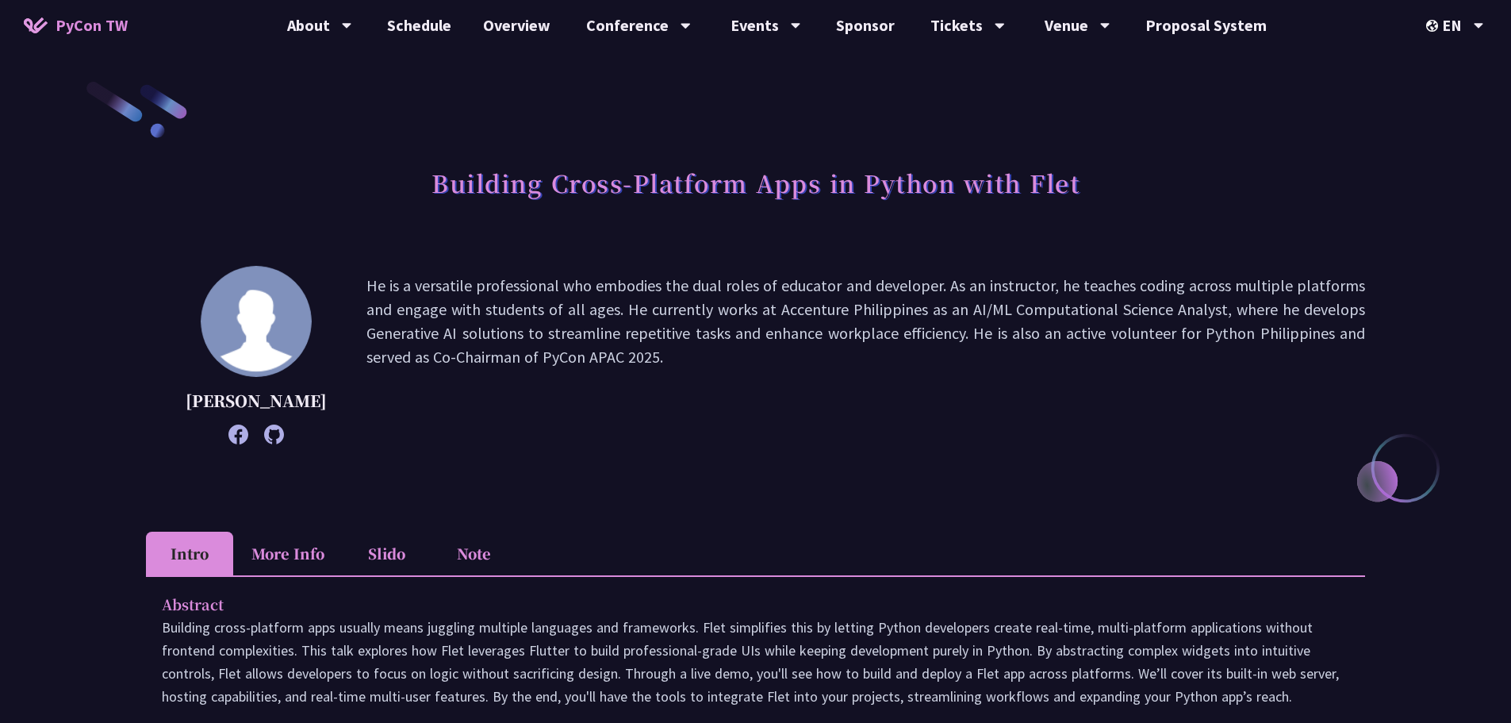 This screenshot has width=1511, height=723. What do you see at coordinates (739, 604) in the screenshot?
I see `p: Abstract` at bounding box center [739, 604].